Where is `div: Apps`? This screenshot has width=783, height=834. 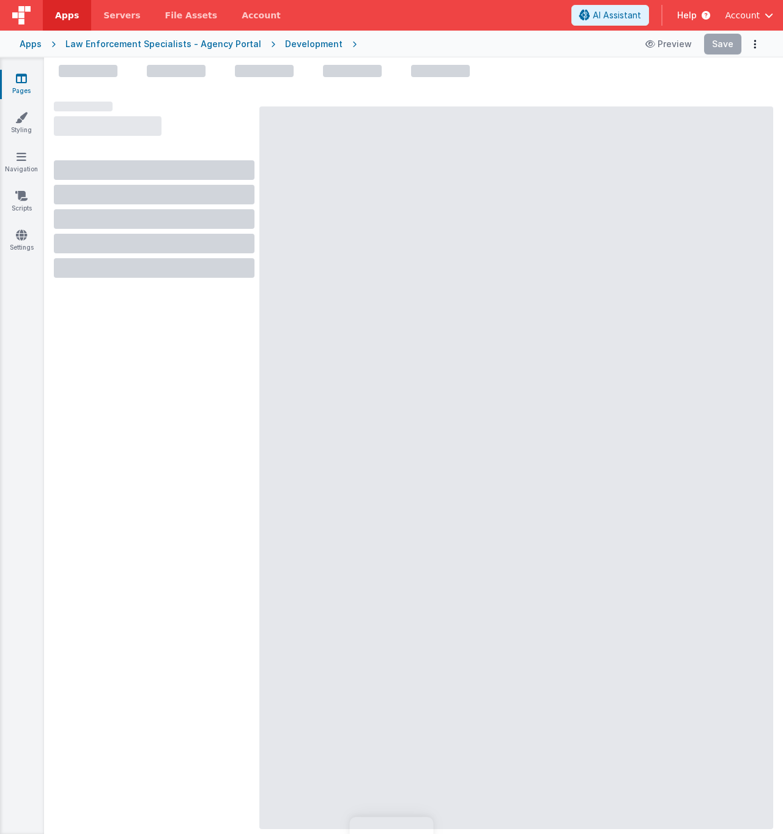
div: Apps is located at coordinates (31, 44).